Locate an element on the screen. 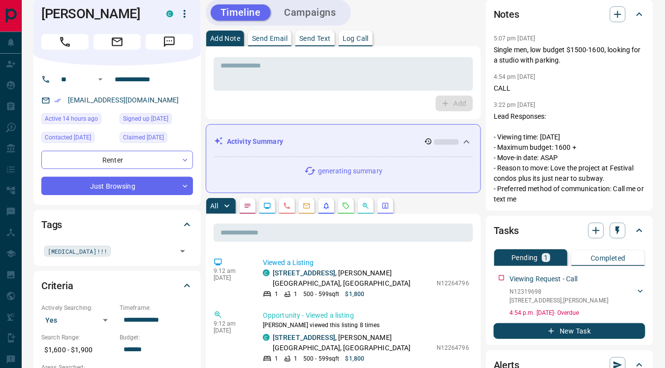 The height and width of the screenshot is (368, 665). div: Notes is located at coordinates (570, 14).